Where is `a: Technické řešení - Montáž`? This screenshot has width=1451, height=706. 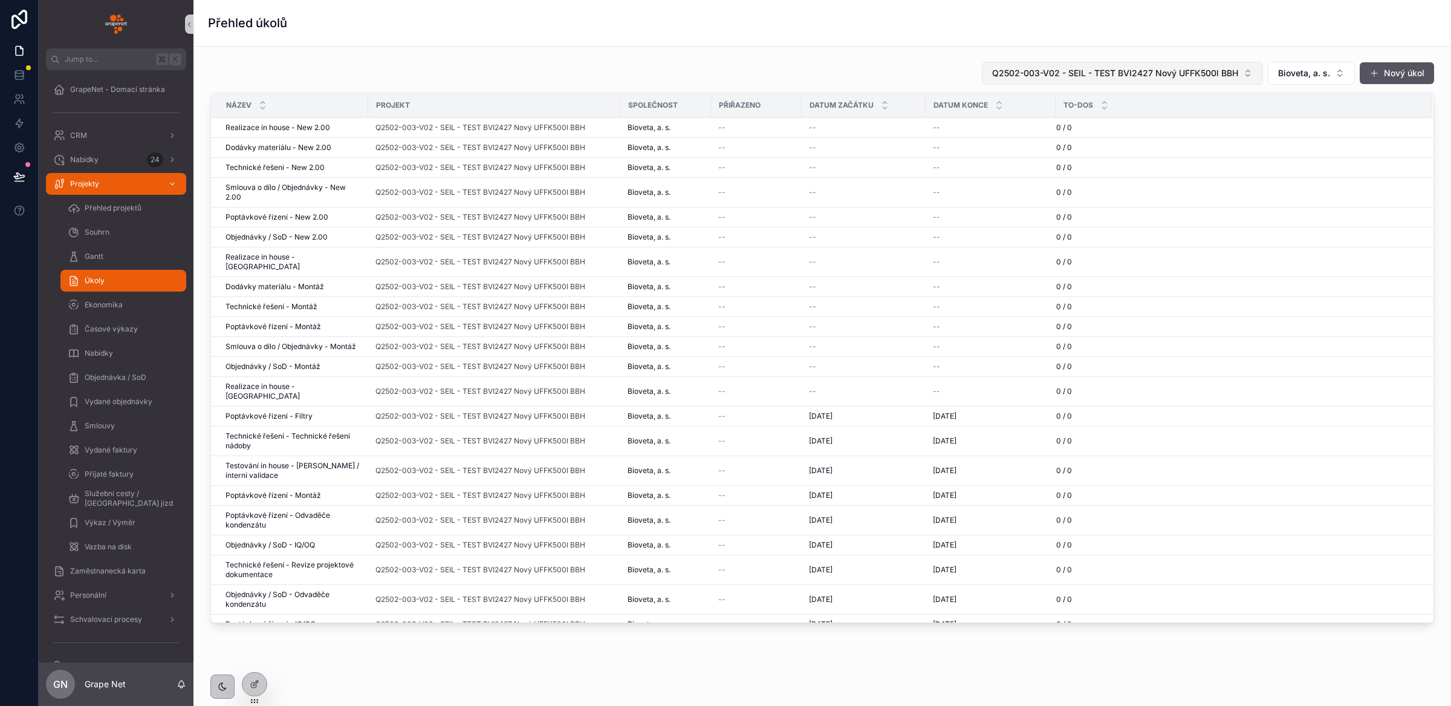
a: Technické řešení - Montáž is located at coordinates (293, 307).